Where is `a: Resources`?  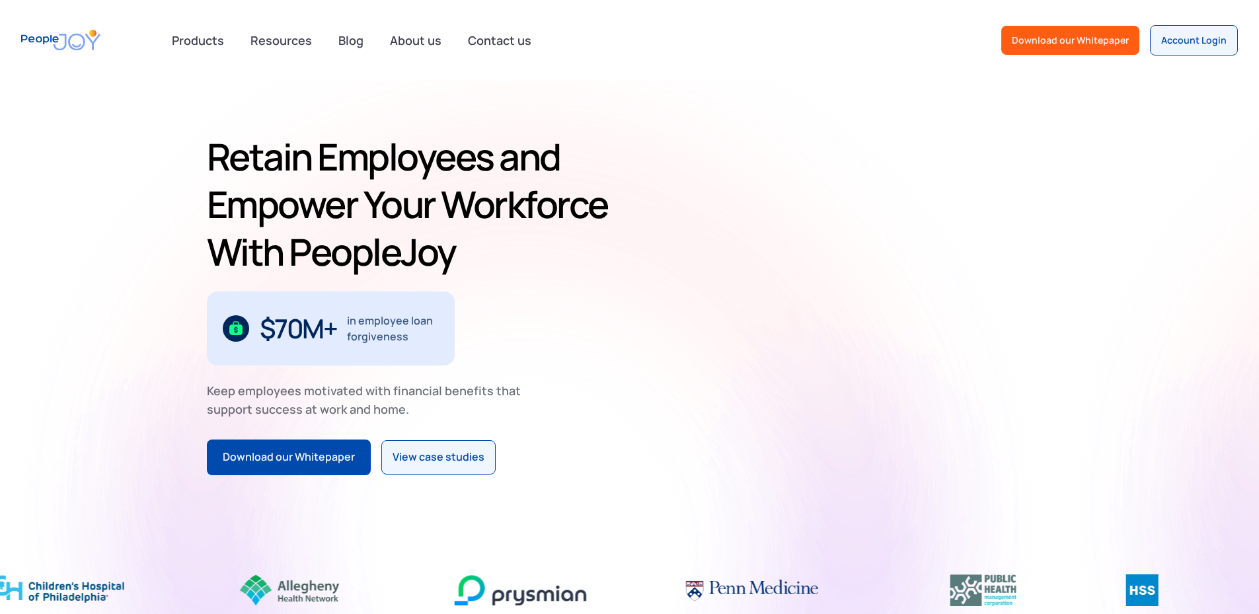 a: Resources is located at coordinates (281, 40).